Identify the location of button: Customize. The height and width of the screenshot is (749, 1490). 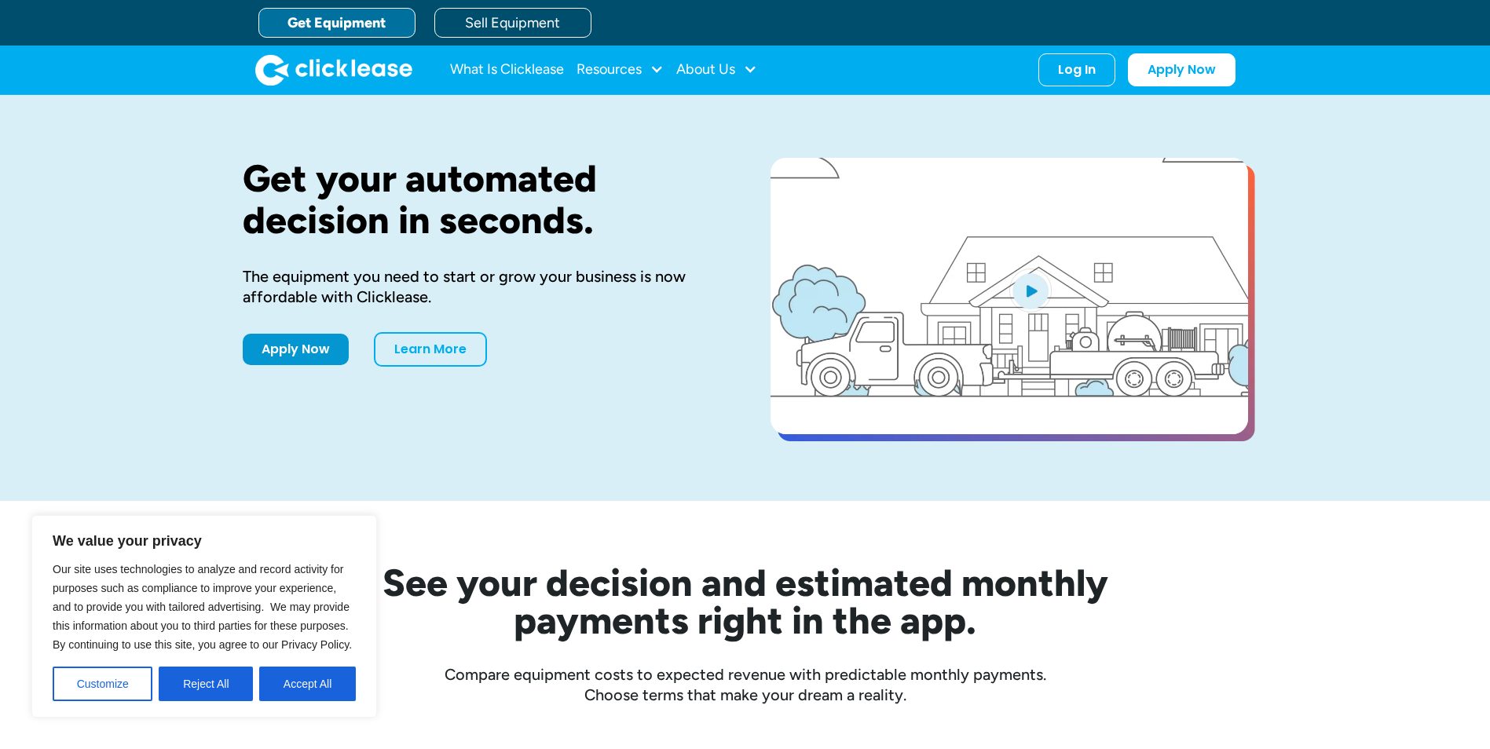
(102, 684).